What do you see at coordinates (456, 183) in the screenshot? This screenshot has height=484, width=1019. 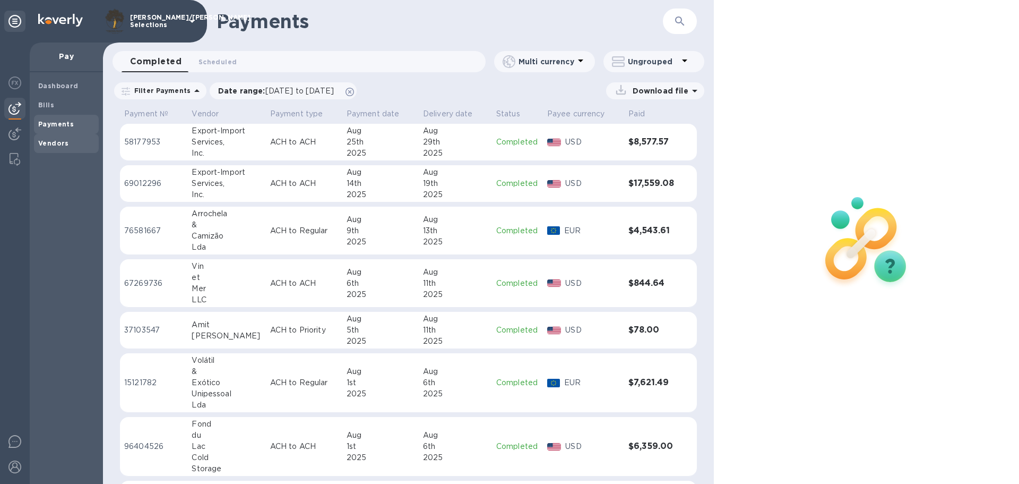 I see `div: 19th` at bounding box center [456, 183].